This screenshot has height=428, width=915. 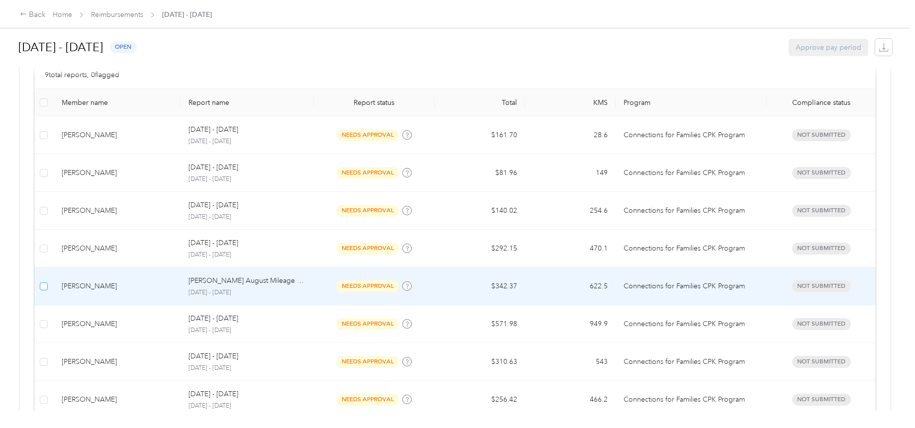 I want to click on td: 949.9, so click(x=570, y=324).